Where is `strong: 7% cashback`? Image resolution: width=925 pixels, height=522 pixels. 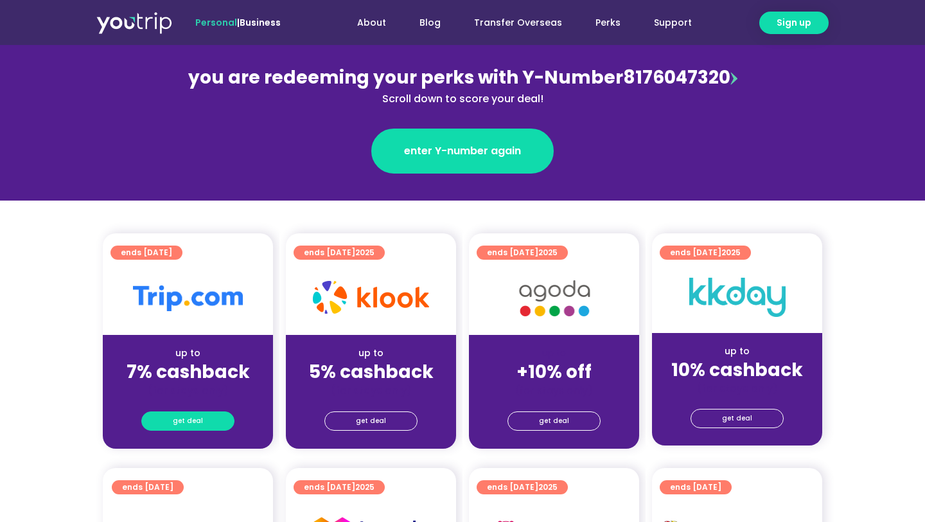
strong: 7% cashback is located at coordinates (188, 371).